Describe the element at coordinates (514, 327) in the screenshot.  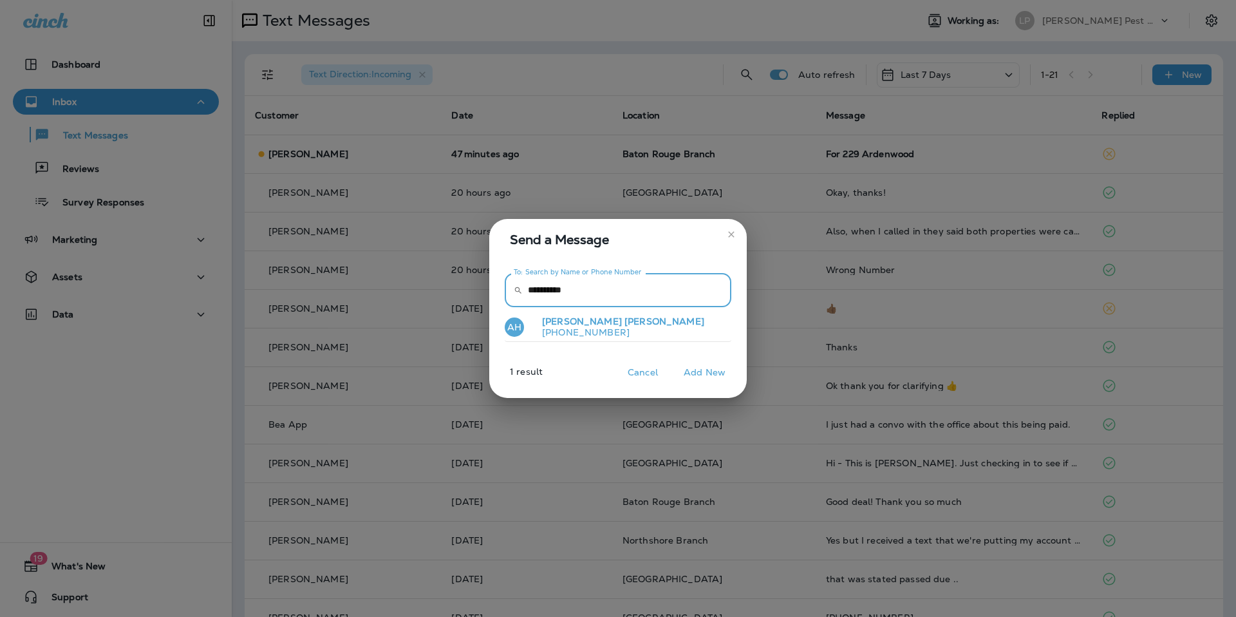
I see `div: AH` at that location.